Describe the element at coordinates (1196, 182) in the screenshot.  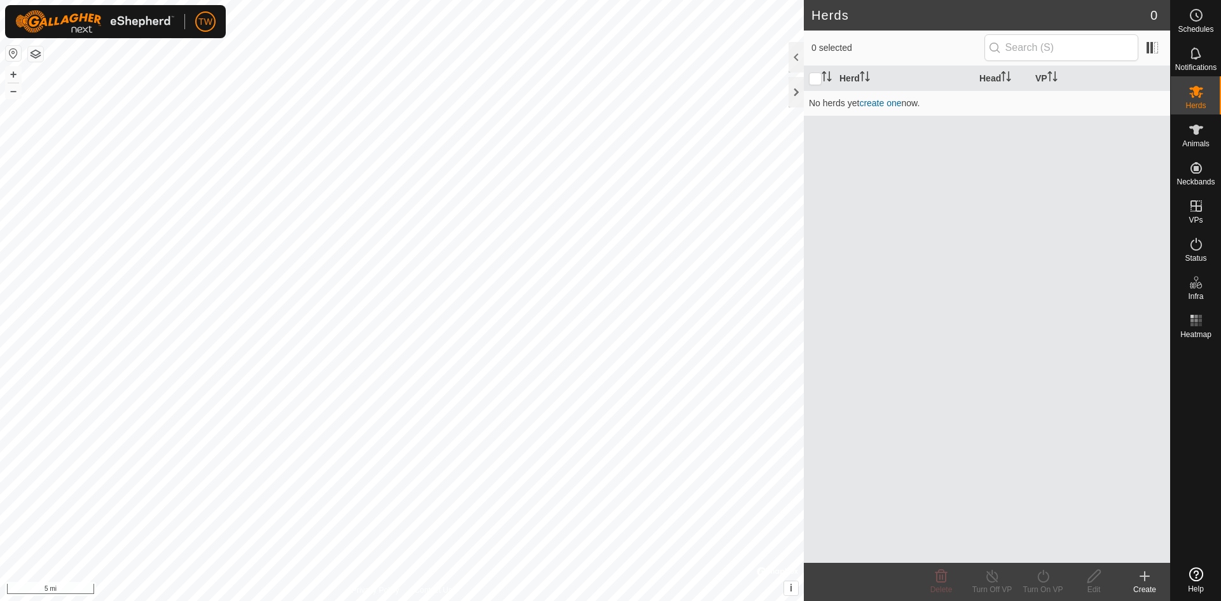
I see `span: Neckbands` at that location.